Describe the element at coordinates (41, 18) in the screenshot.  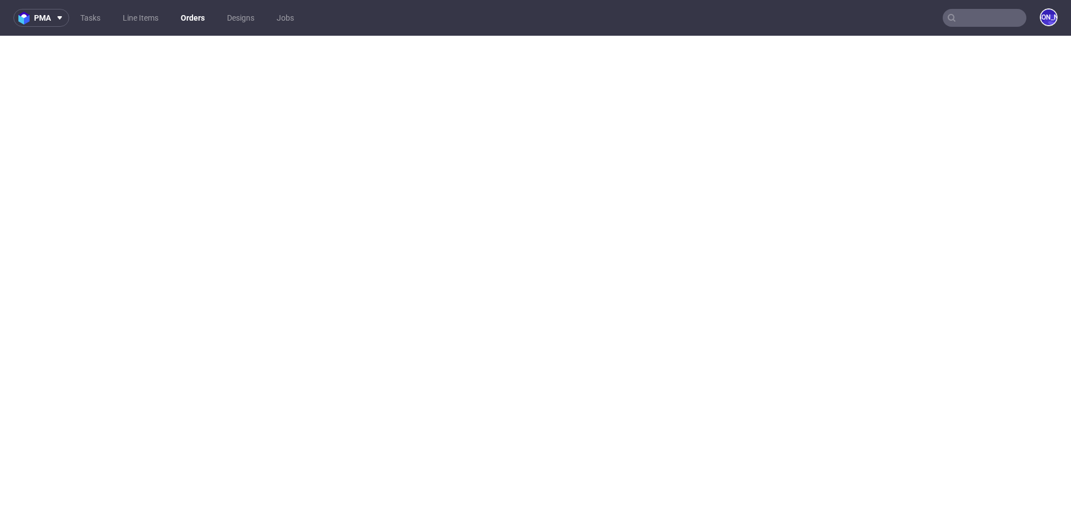
I see `button: pma` at that location.